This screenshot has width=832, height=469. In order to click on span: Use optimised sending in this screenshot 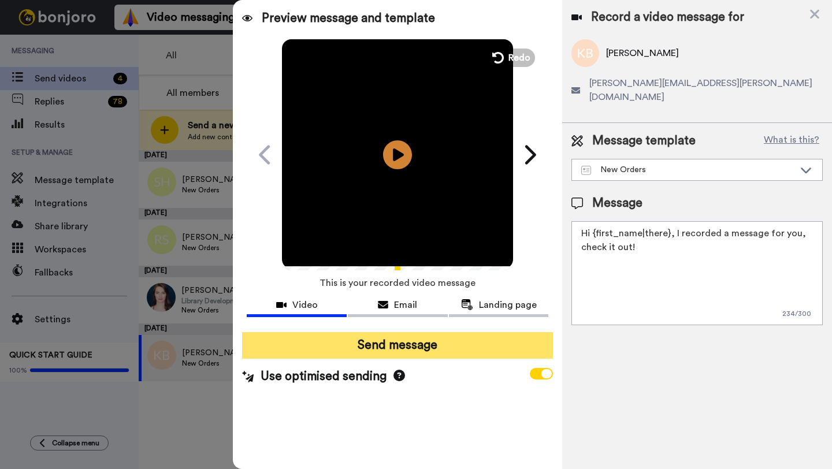, I will do `click(323, 377)`.